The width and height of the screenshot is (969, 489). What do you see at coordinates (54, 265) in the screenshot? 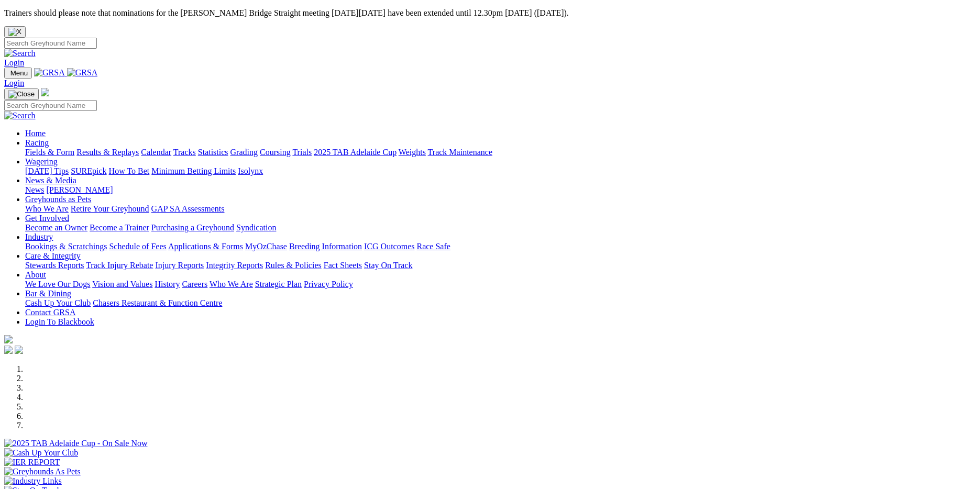
I see `a: Stewards Reports` at bounding box center [54, 265].